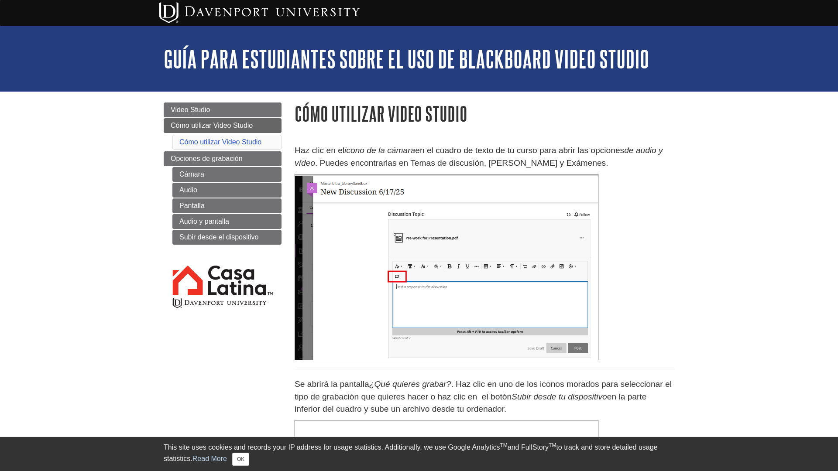 The width and height of the screenshot is (838, 471). I want to click on a: Cámara, so click(227, 175).